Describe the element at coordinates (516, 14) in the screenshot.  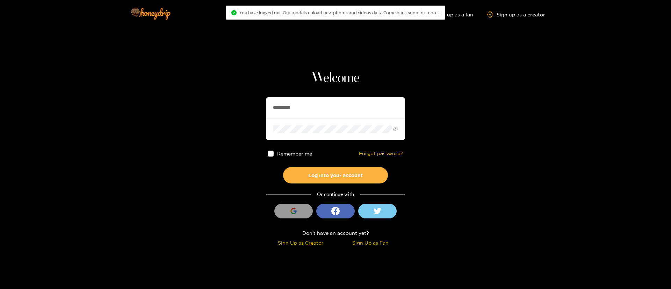
I see `a: Sign up as a creator` at that location.